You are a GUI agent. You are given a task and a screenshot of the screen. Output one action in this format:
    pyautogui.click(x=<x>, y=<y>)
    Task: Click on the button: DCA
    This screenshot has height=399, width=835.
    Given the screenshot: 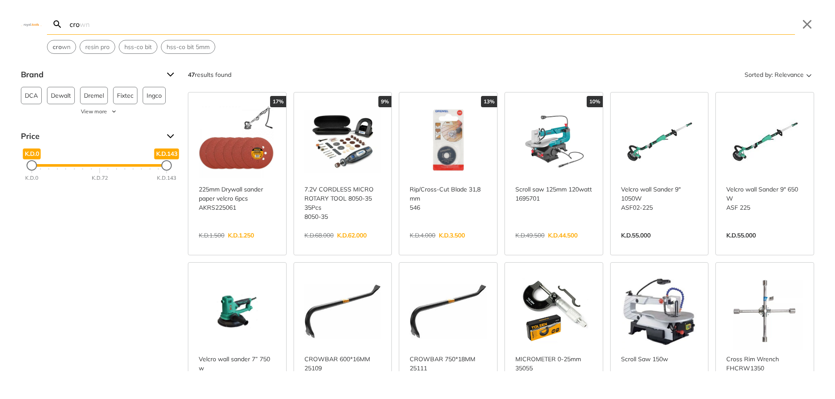 What is the action you would take?
    pyautogui.click(x=31, y=96)
    